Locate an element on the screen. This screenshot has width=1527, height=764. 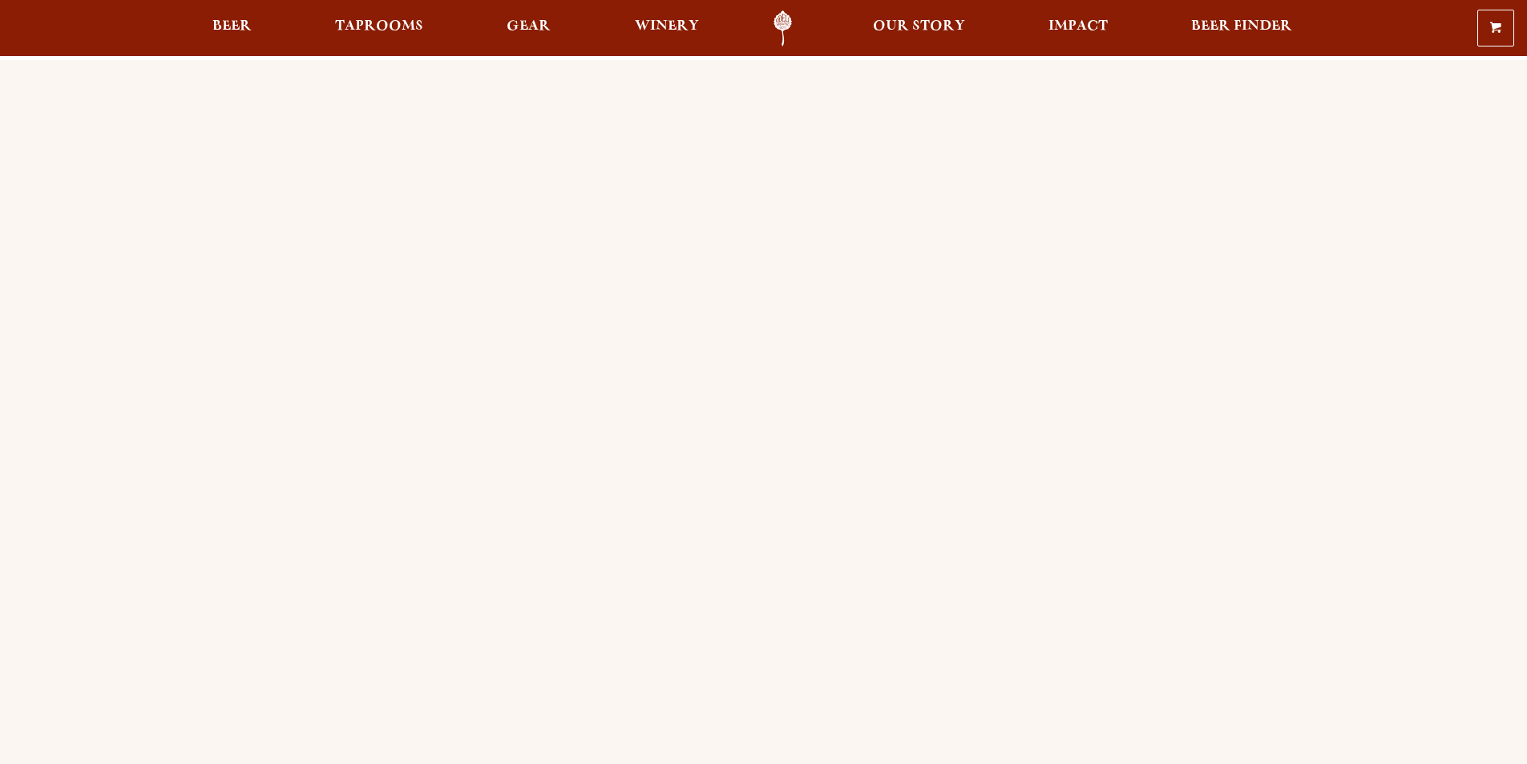
a: Our Story is located at coordinates (918, 28).